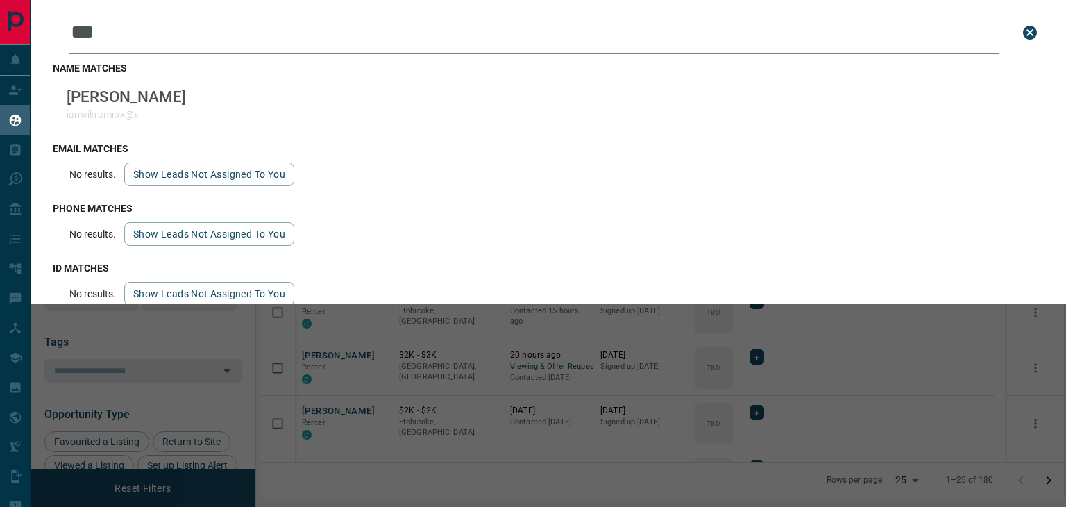 Image resolution: width=1066 pixels, height=507 pixels. What do you see at coordinates (548, 149) in the screenshot?
I see `h3: email matches` at bounding box center [548, 149].